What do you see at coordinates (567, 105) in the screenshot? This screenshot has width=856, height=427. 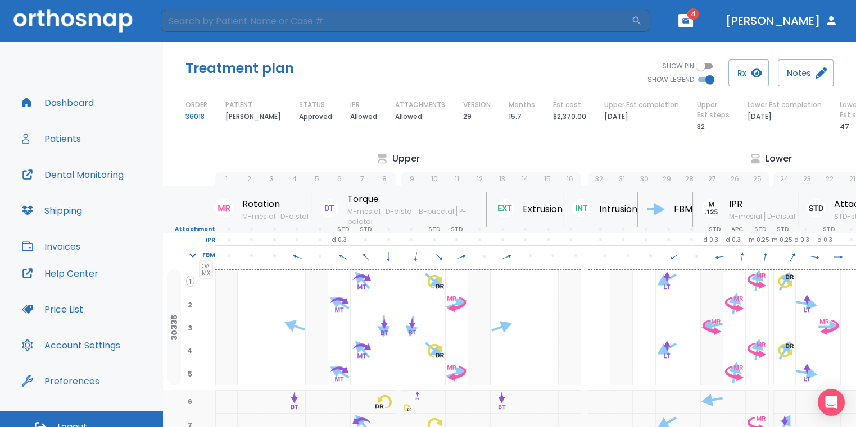 I see `p: Est.cost` at bounding box center [567, 105].